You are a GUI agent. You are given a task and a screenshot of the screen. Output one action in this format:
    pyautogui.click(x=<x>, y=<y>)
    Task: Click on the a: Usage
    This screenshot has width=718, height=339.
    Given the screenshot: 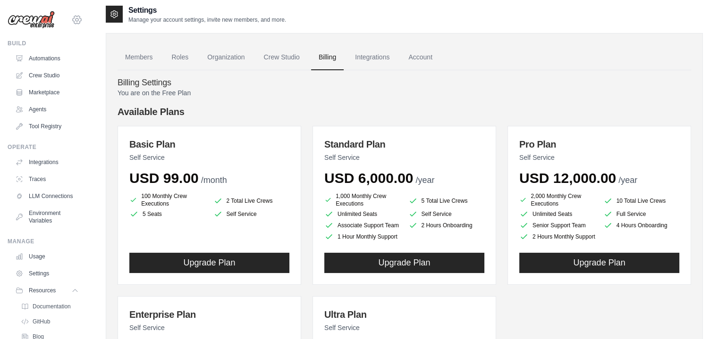 What is the action you would take?
    pyautogui.click(x=47, y=257)
    